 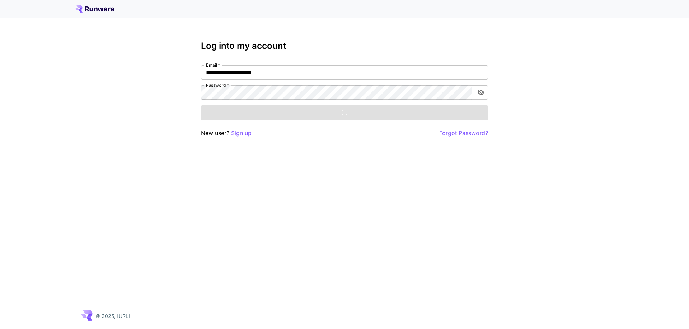 I want to click on button: toggle password visibility, so click(x=481, y=93).